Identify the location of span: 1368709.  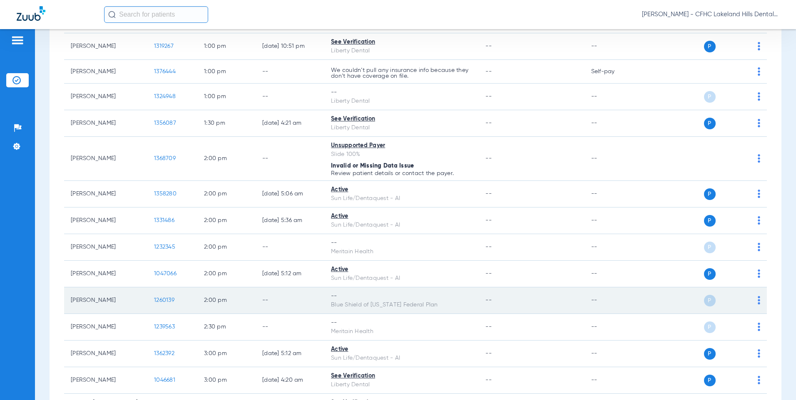
(165, 159).